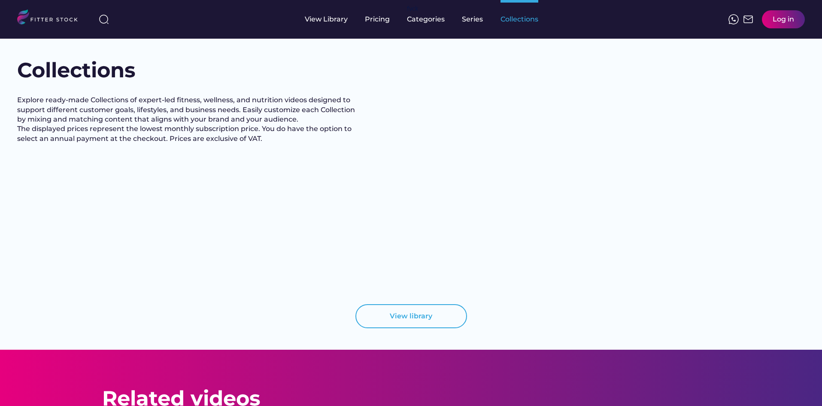 Image resolution: width=822 pixels, height=406 pixels. What do you see at coordinates (51, 18) in the screenshot?
I see `img: LOGO.svg` at bounding box center [51, 18].